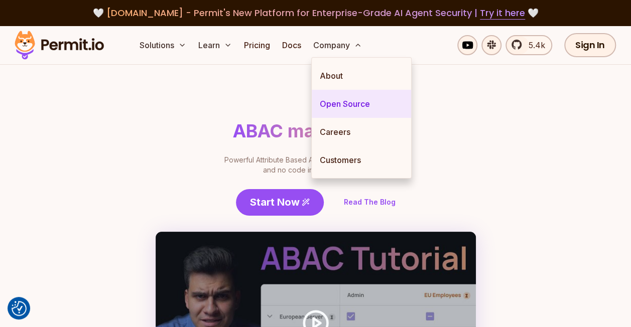  I want to click on span: Start Now, so click(275, 202).